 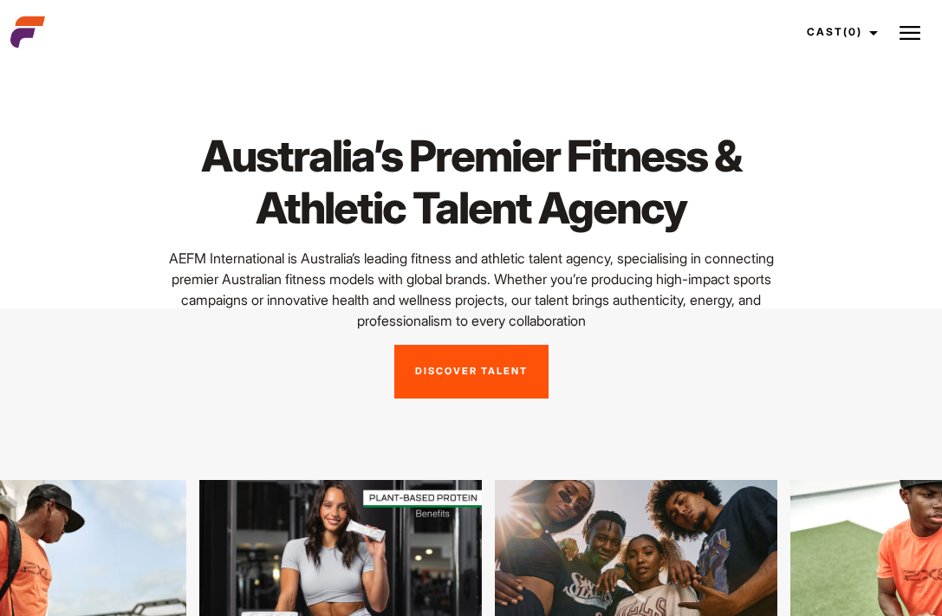 What do you see at coordinates (28, 32) in the screenshot?
I see `img: cropped-aefm-brand-fav-22-square.png` at bounding box center [28, 32].